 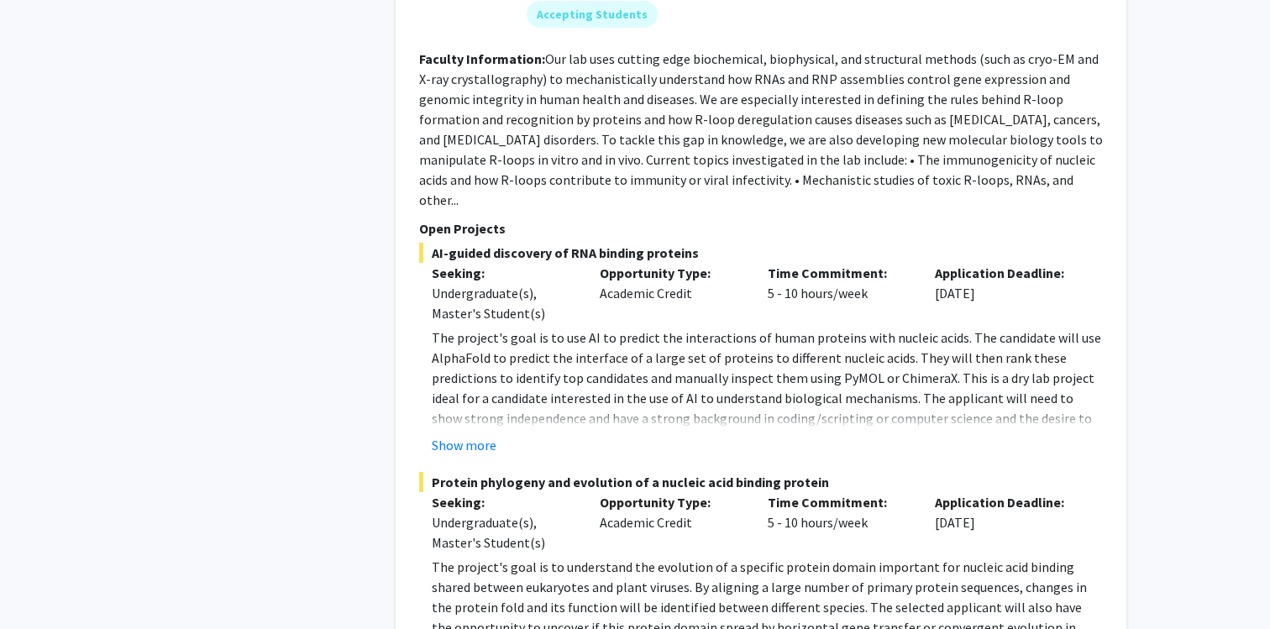 What do you see at coordinates (761, 482) in the screenshot?
I see `span: Protein phylogeny and evolution of a nucleic acid binding protein` at bounding box center [761, 482].